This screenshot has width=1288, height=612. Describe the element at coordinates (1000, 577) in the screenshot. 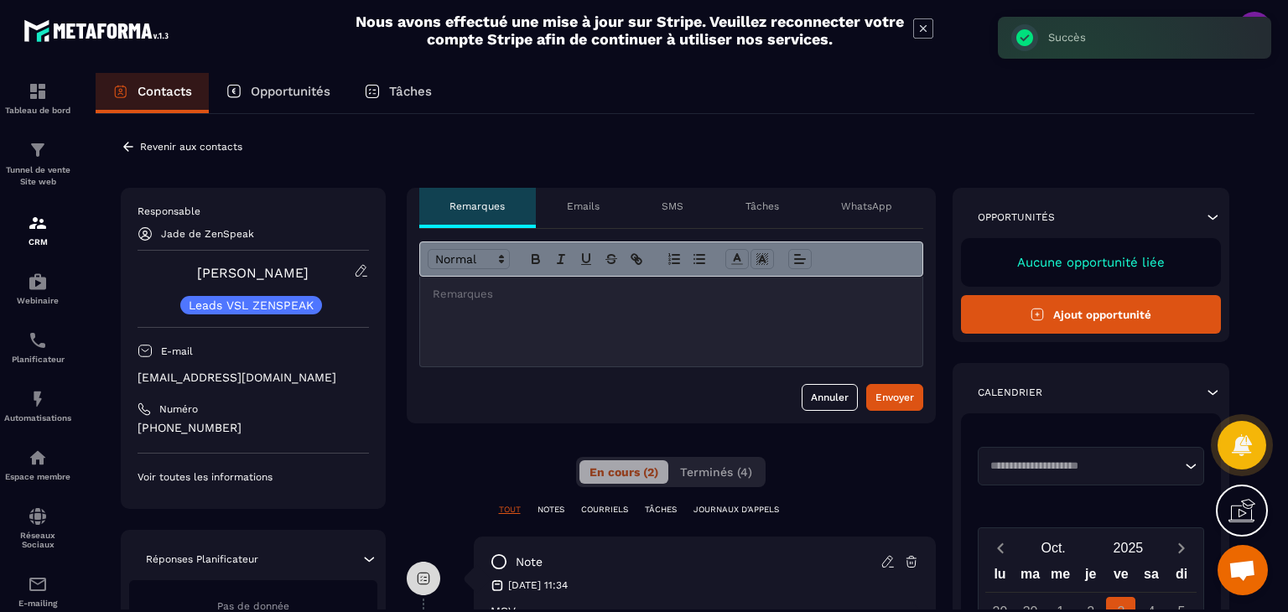

I see `div: lu` at that location.